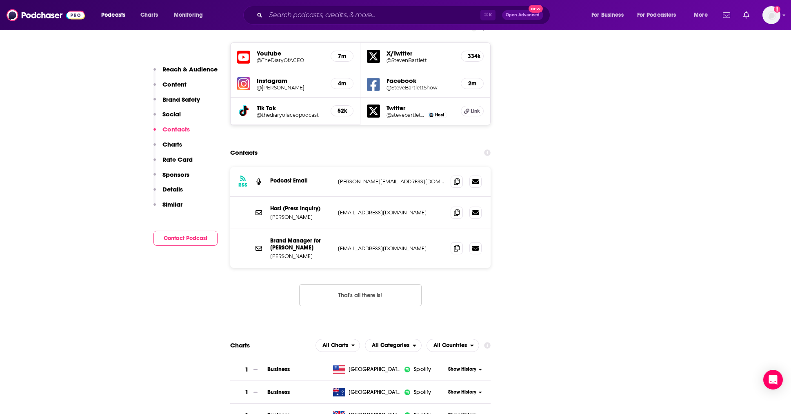 The width and height of the screenshot is (791, 414). I want to click on button: Sponsors, so click(171, 178).